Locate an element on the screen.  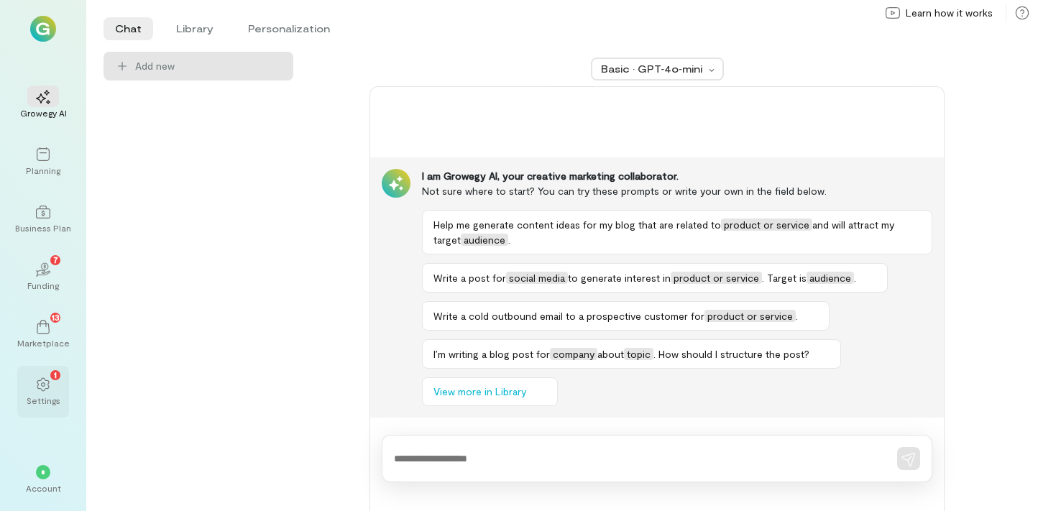
a: Settings is located at coordinates (43, 392).